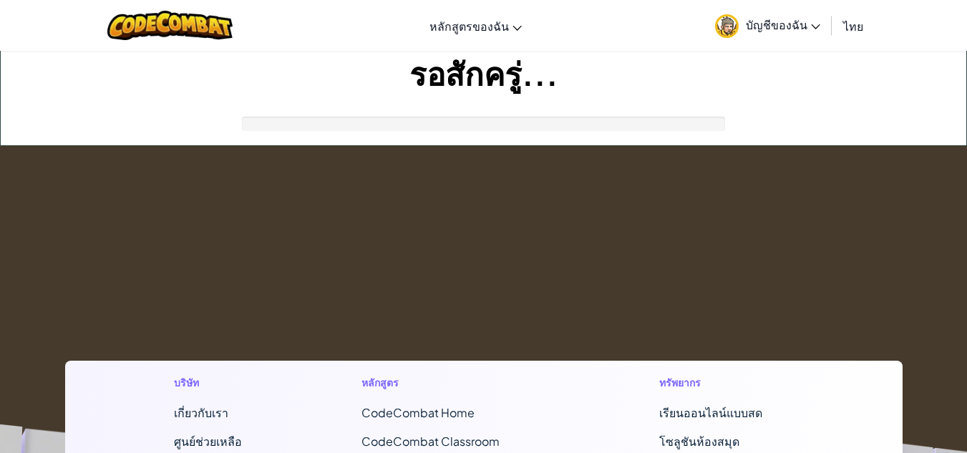 This screenshot has height=453, width=967. What do you see at coordinates (783, 24) in the screenshot?
I see `span: บัญชีของฉัน` at bounding box center [783, 24].